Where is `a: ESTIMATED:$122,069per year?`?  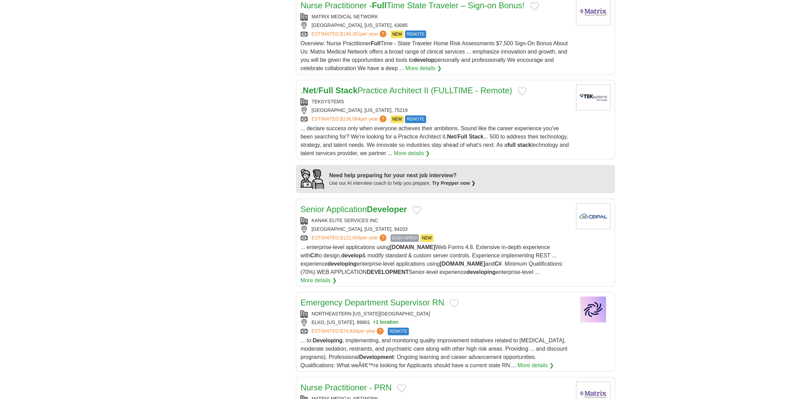 a: ESTIMATED:$122,069per year? is located at coordinates (349, 238).